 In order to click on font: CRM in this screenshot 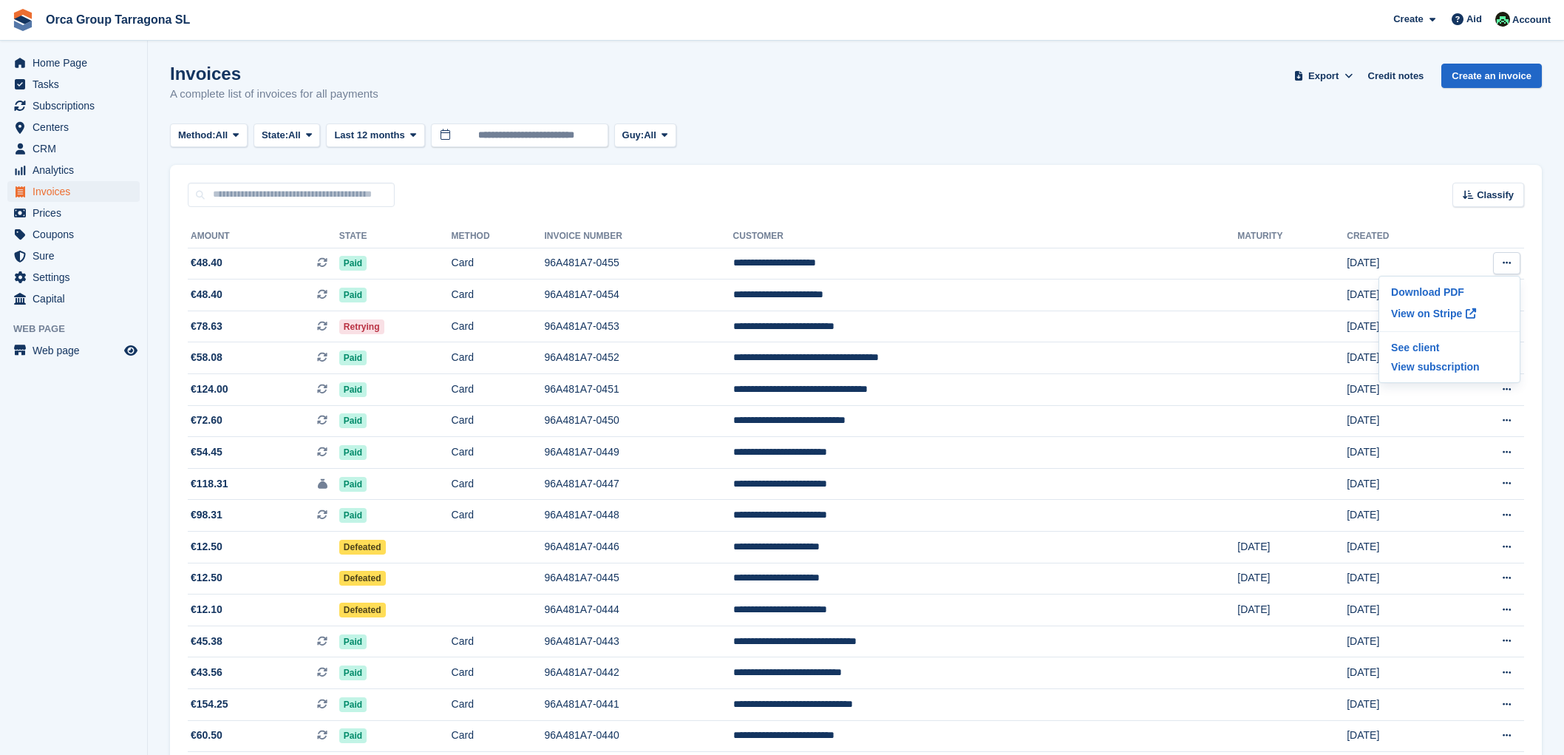, I will do `click(44, 149)`.